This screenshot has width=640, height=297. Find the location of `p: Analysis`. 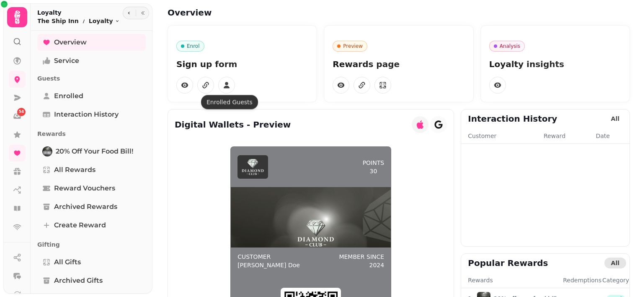

p: Analysis is located at coordinates (510, 46).